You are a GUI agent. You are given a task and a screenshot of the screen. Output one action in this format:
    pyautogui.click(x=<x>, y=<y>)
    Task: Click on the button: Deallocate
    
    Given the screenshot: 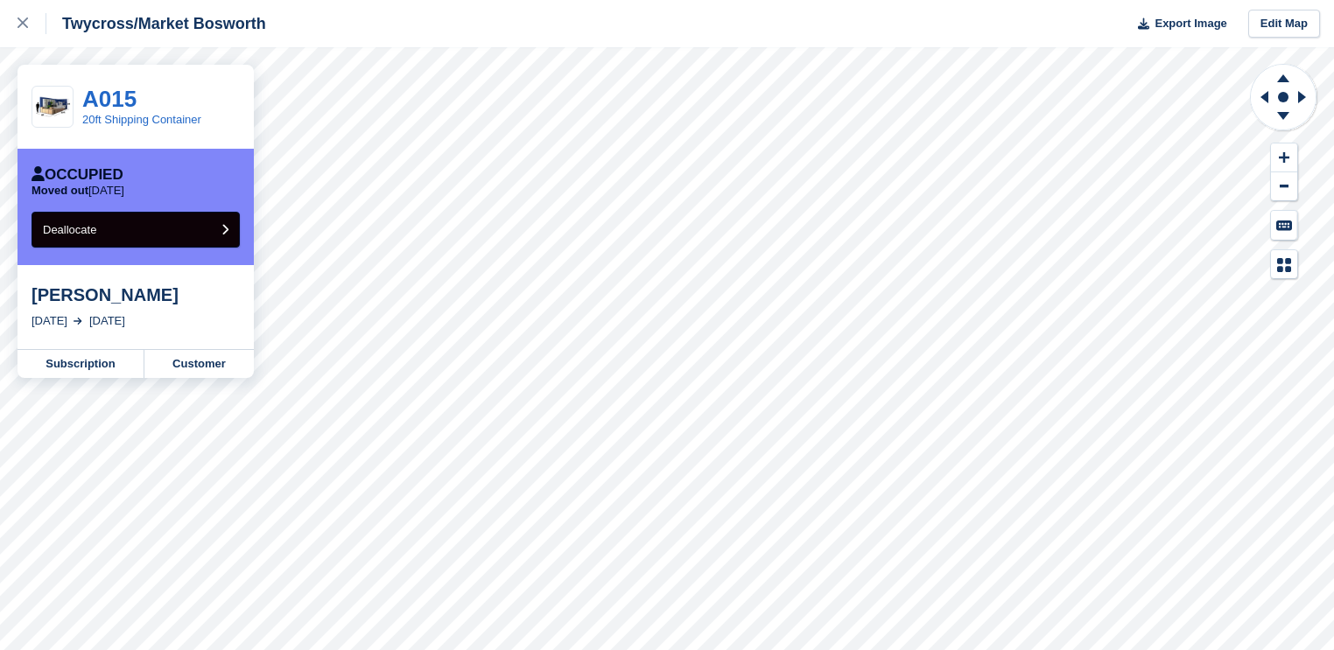 What is the action you would take?
    pyautogui.click(x=136, y=229)
    